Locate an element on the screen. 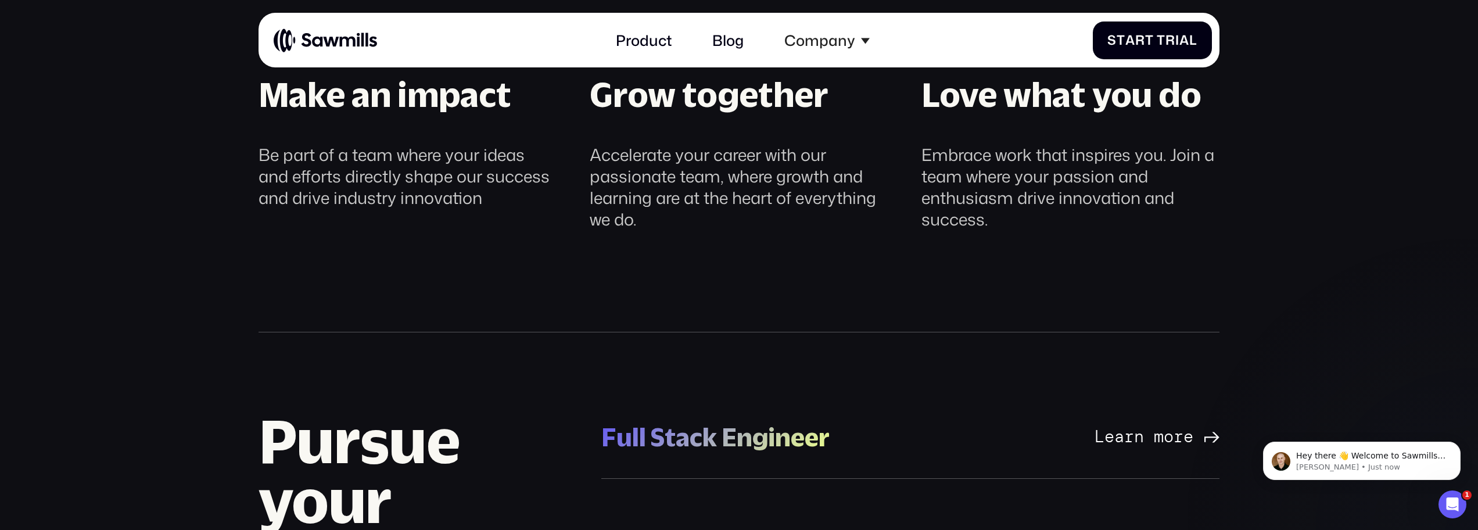 The image size is (1478, 530). div: Be part of a team where your ideas and efforts directly shape our success and drive industry inno... is located at coordinates (407, 177).